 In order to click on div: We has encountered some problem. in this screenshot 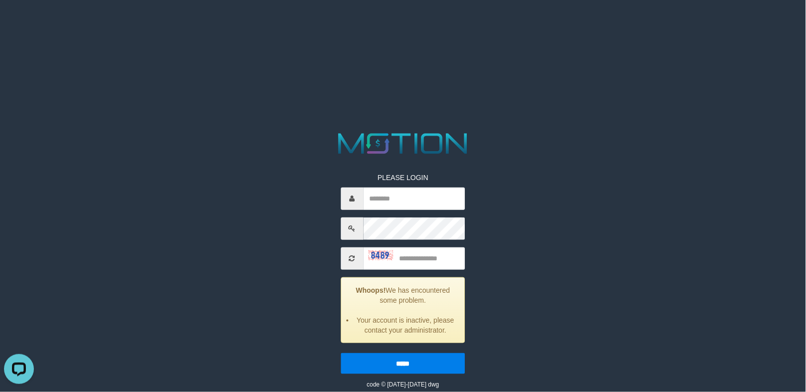, I will do `click(403, 310)`.